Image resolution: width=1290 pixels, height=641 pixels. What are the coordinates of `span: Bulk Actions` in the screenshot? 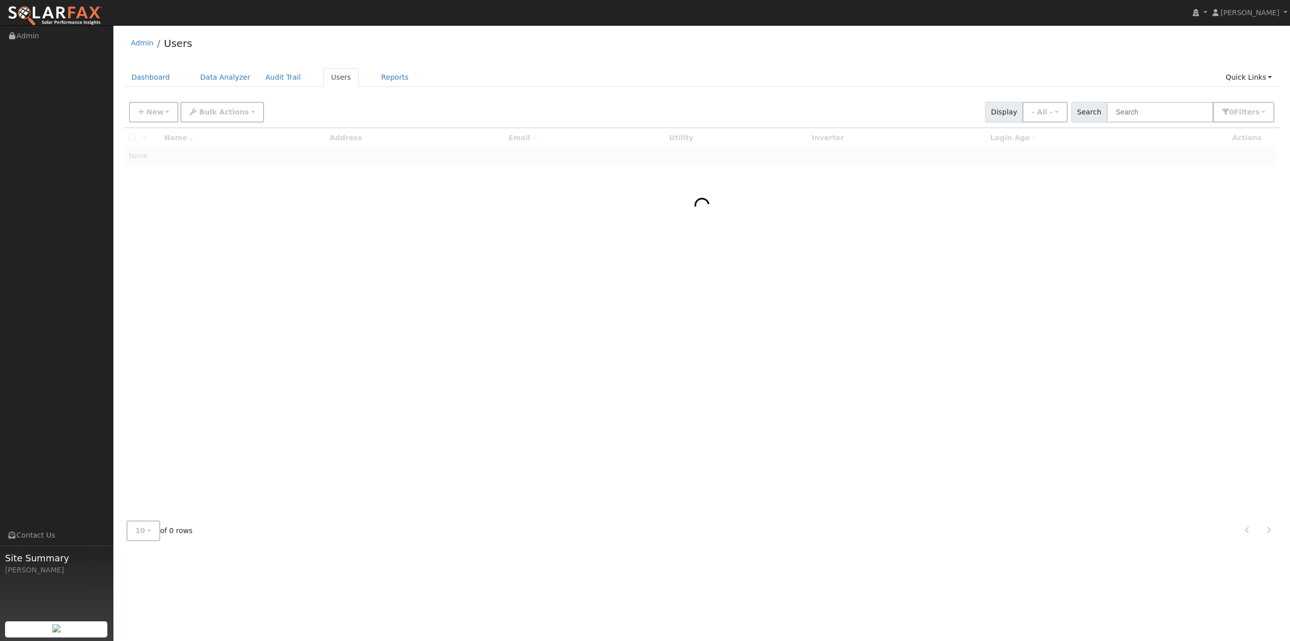 It's located at (224, 112).